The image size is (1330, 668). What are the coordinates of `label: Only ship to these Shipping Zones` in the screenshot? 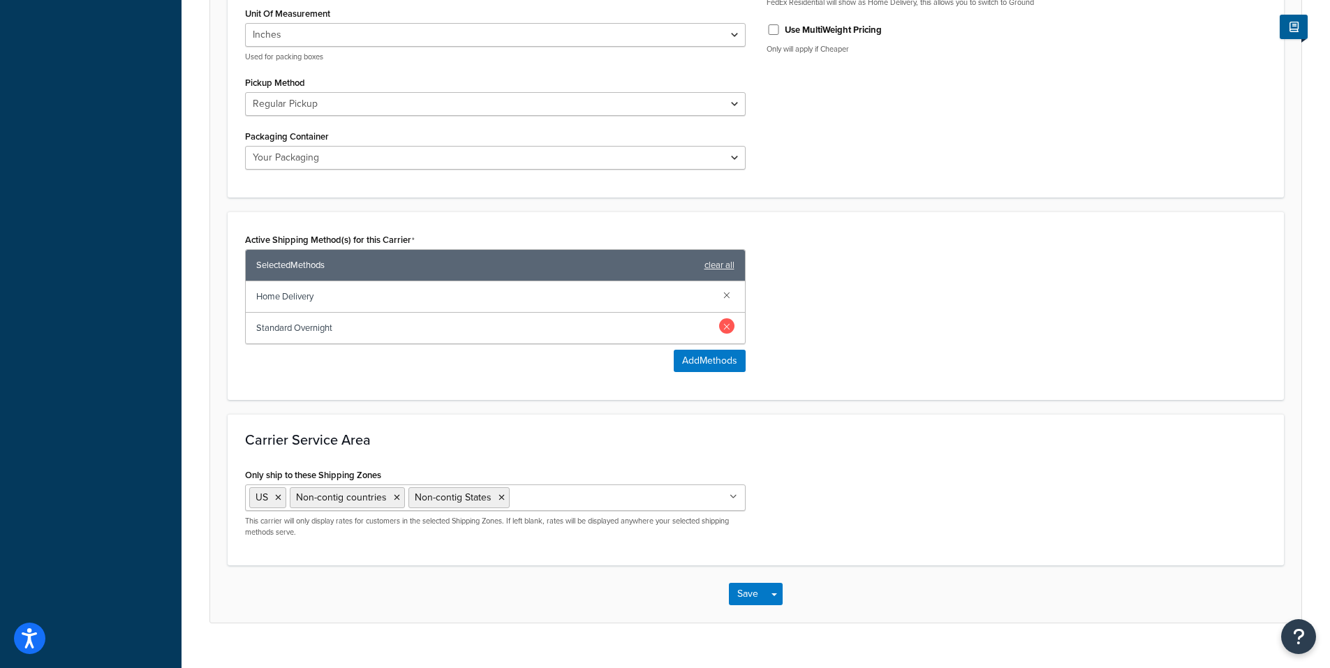 It's located at (313, 475).